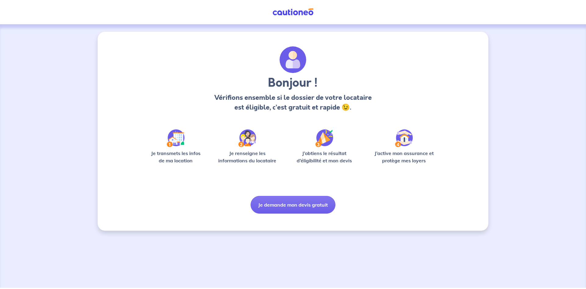 This screenshot has width=586, height=289. Describe the element at coordinates (293, 83) in the screenshot. I see `h3: Bonjour !` at that location.